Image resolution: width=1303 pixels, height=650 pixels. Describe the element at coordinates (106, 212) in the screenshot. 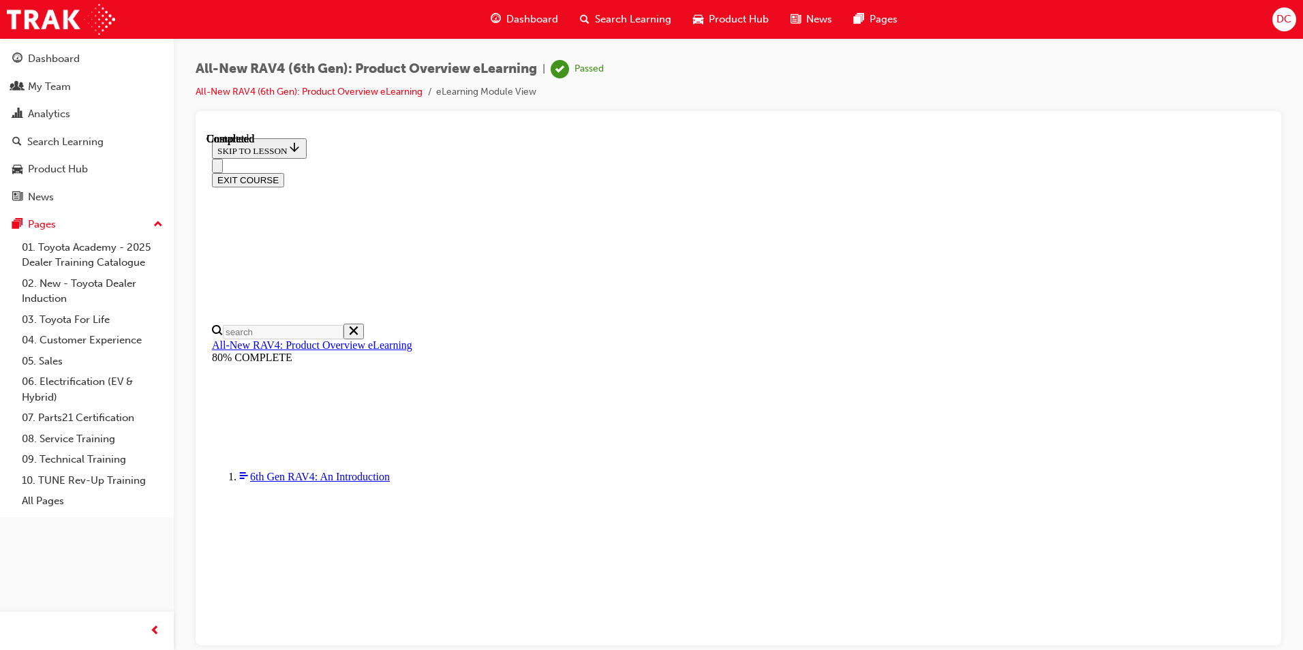

I see `a: All-New RAV4: Product Overview eLearning` at that location.